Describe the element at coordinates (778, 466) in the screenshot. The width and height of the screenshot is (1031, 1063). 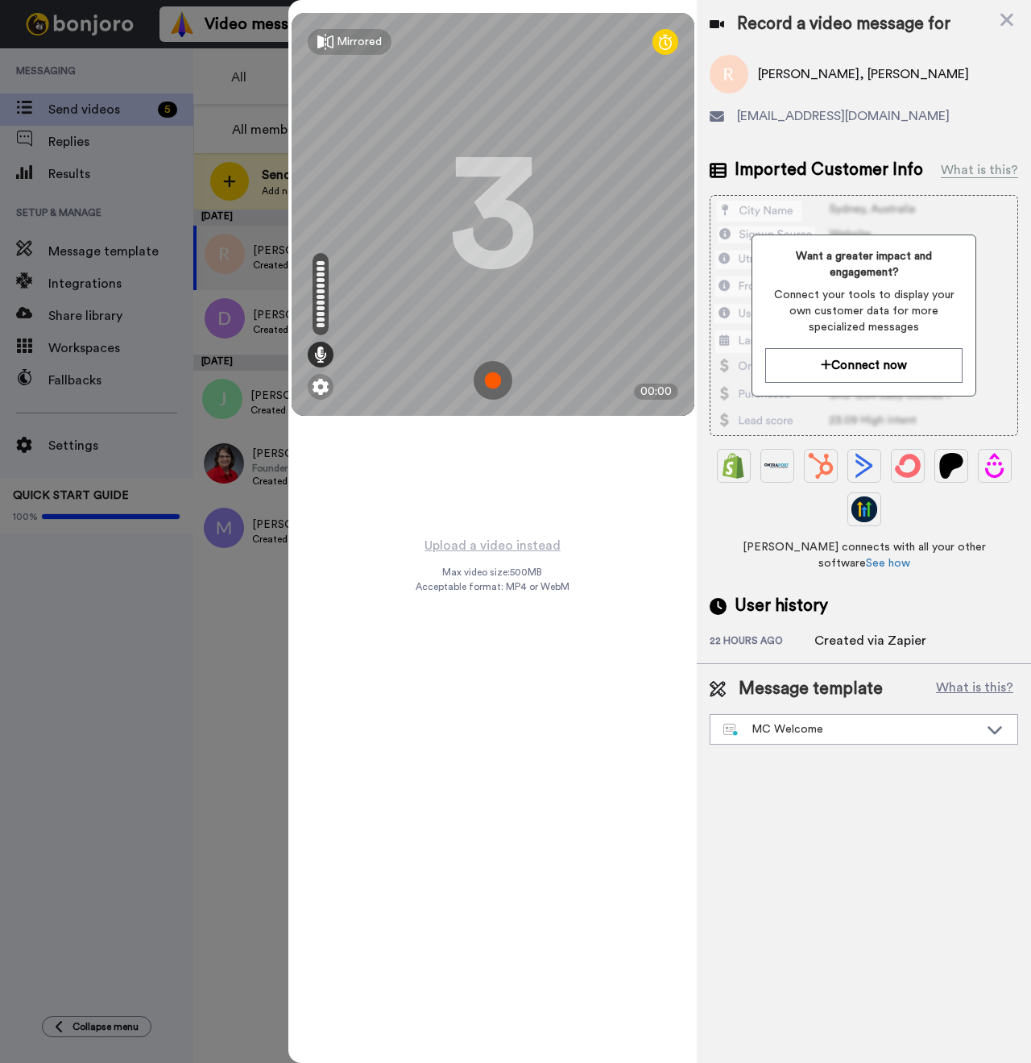
I see `img: Ontraport` at that location.